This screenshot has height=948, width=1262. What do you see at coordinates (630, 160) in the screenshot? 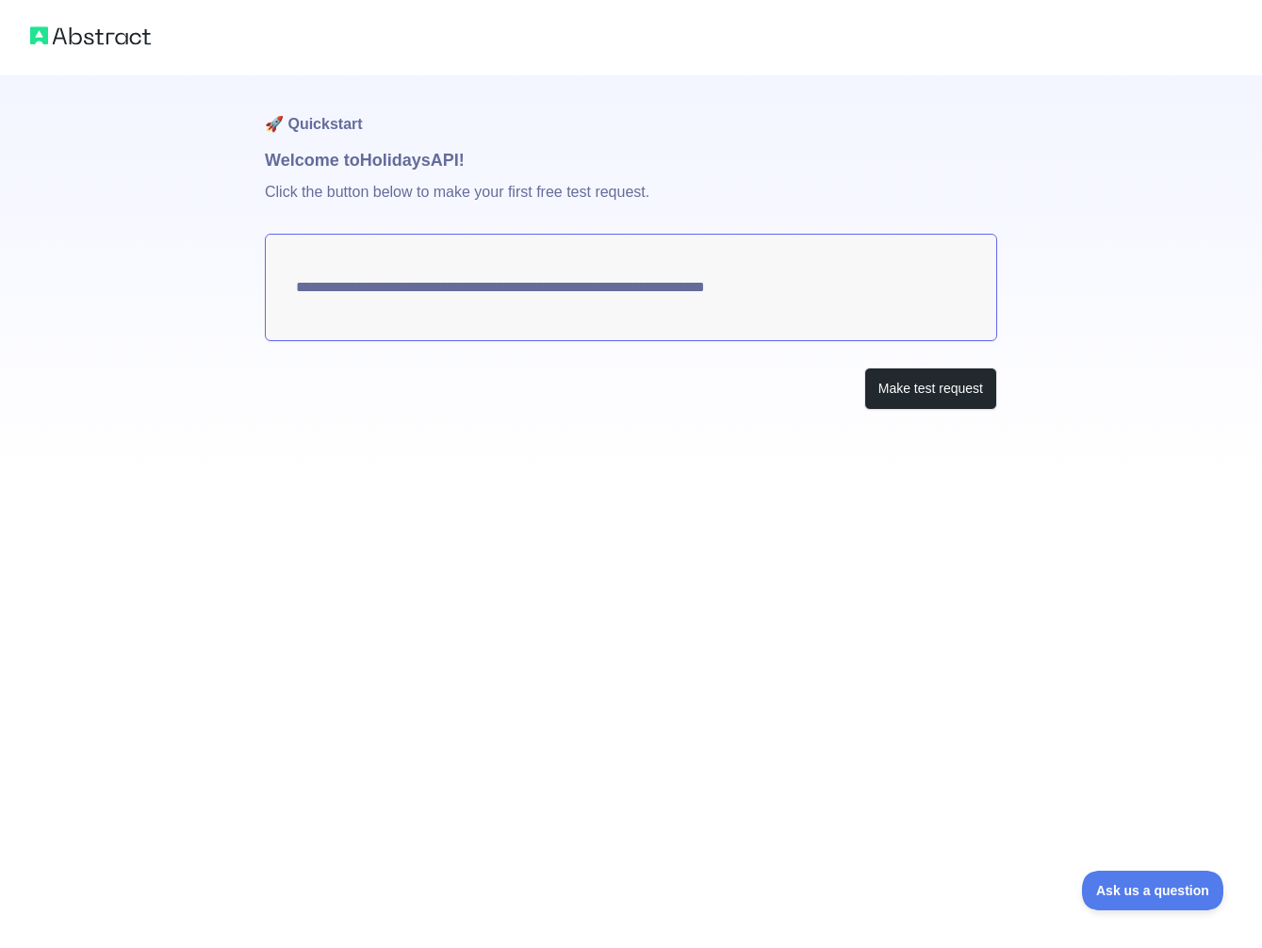
I see `h1: Welcome to Holidays API!` at bounding box center [630, 160].